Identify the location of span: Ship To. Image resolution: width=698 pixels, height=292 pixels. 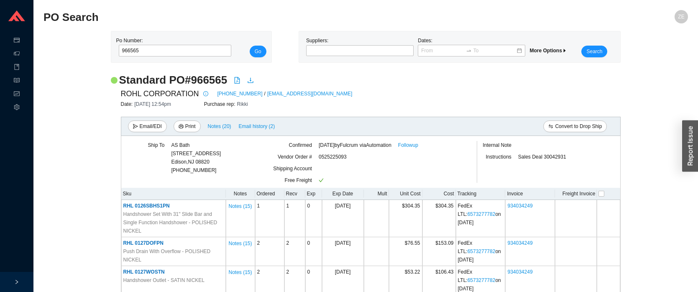
(156, 145).